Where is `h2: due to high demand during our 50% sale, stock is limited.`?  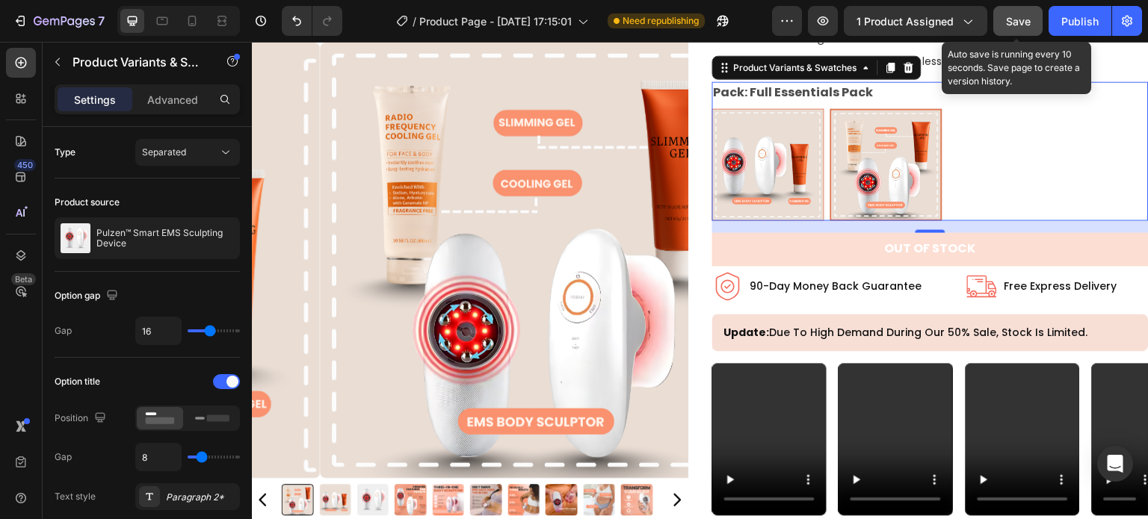
h2: due to high demand during our 50% sale, stock is limited. is located at coordinates (679, 291).